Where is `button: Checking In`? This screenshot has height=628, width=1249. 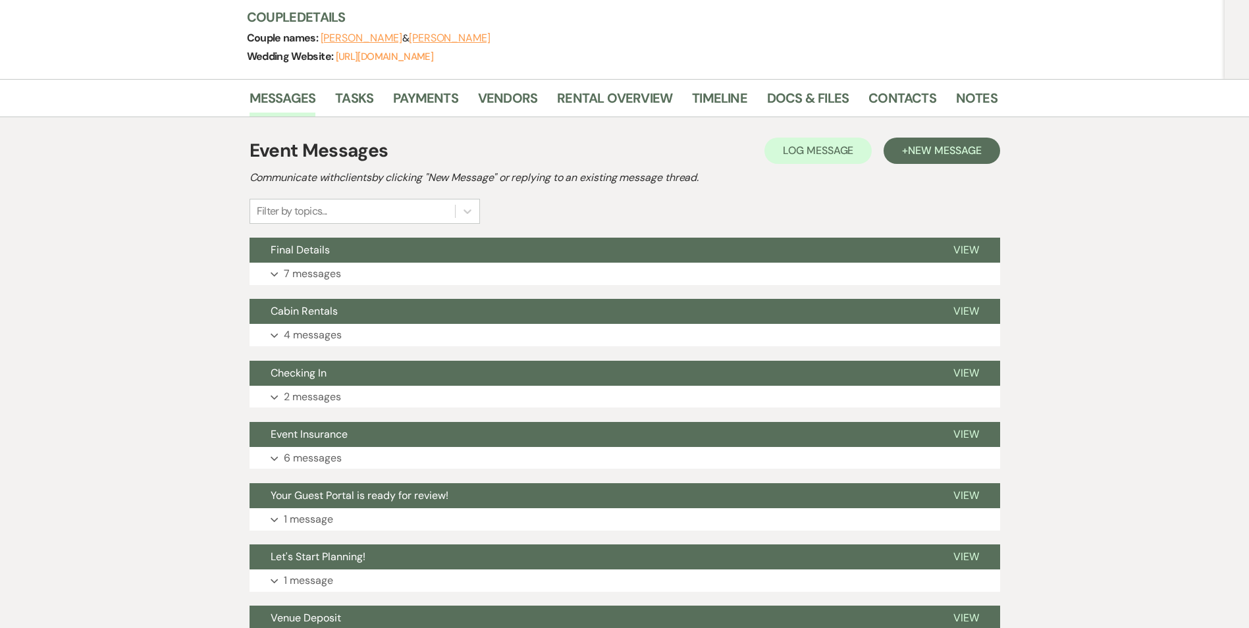 button: Checking In is located at coordinates (591, 373).